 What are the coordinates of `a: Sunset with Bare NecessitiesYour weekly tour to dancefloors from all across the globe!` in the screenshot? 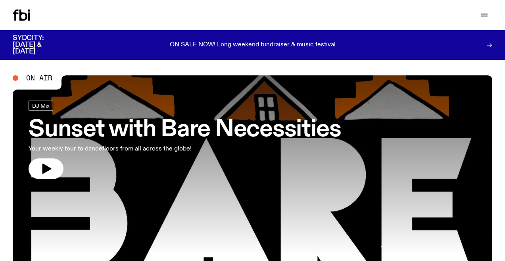 It's located at (184, 140).